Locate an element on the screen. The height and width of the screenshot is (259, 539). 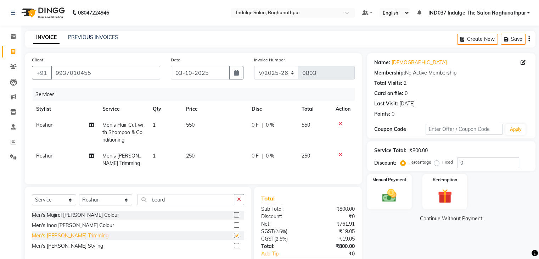
input: Search by Name/Mobile/Email/Code is located at coordinates (106, 73).